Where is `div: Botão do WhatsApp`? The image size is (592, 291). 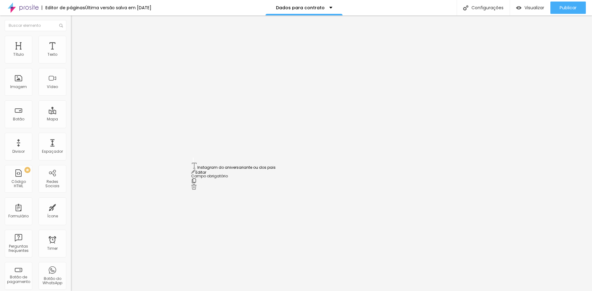
div: Botão do WhatsApp is located at coordinates (52, 281).